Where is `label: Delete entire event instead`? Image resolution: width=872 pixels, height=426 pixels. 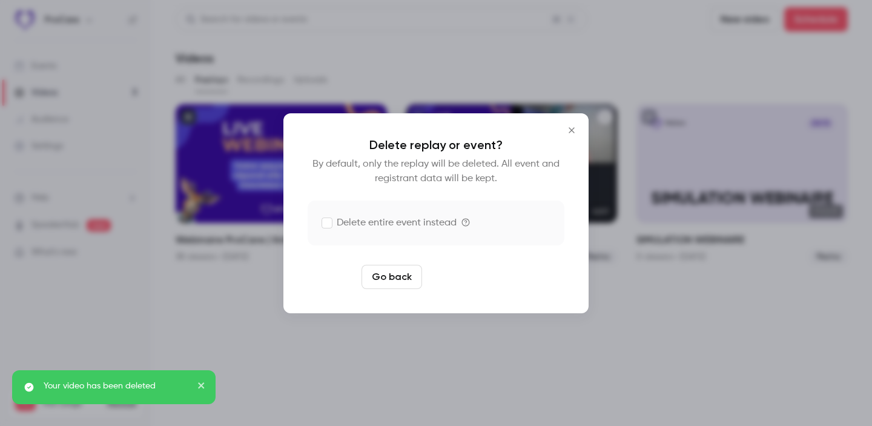 label: Delete entire event instead is located at coordinates (389, 223).